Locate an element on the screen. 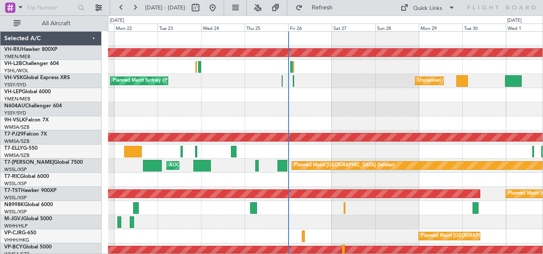  a: VH-LEPGlobal 6000 is located at coordinates (27, 92).